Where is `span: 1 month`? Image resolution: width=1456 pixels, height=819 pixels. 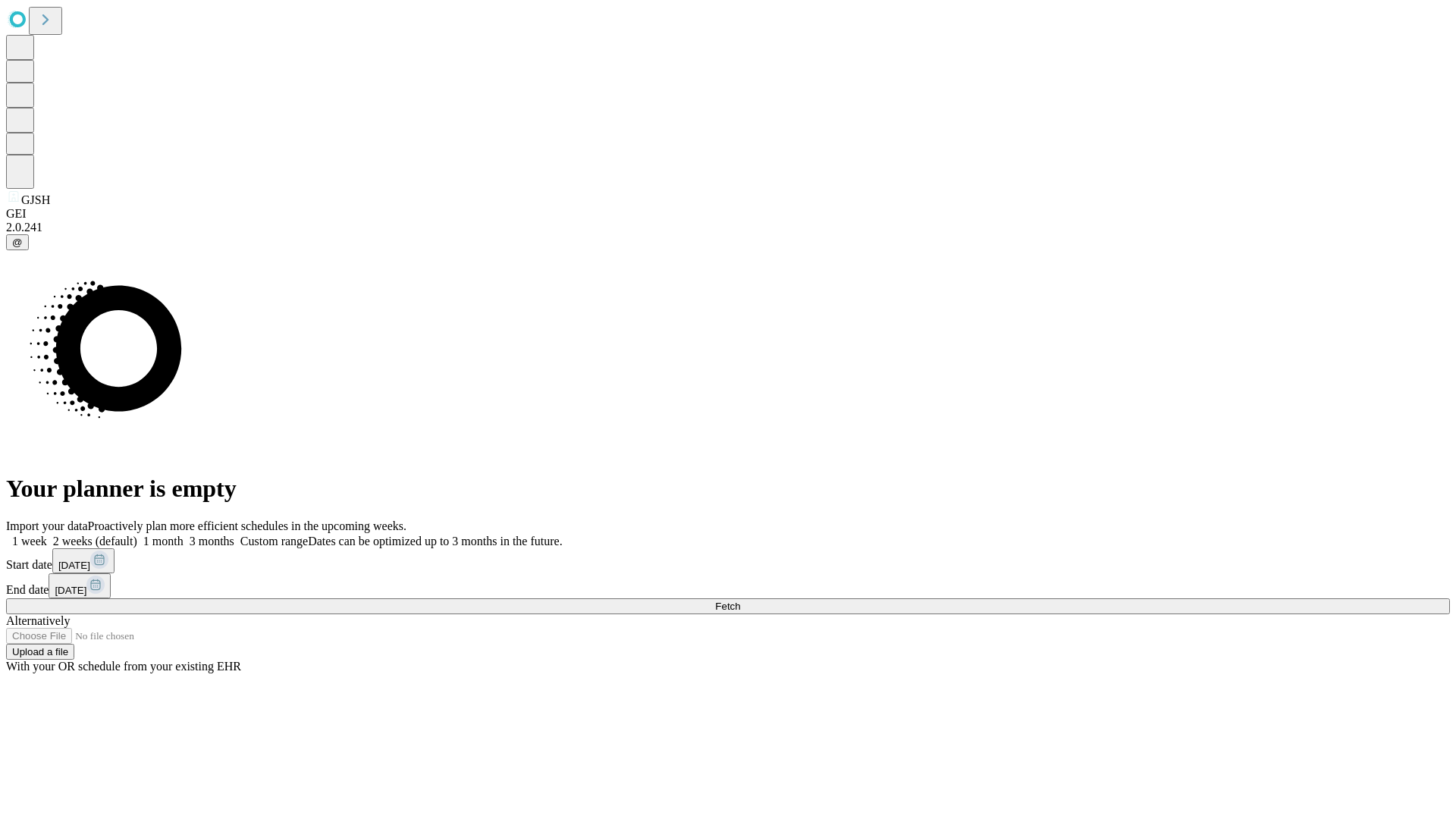 span: 1 month is located at coordinates (163, 541).